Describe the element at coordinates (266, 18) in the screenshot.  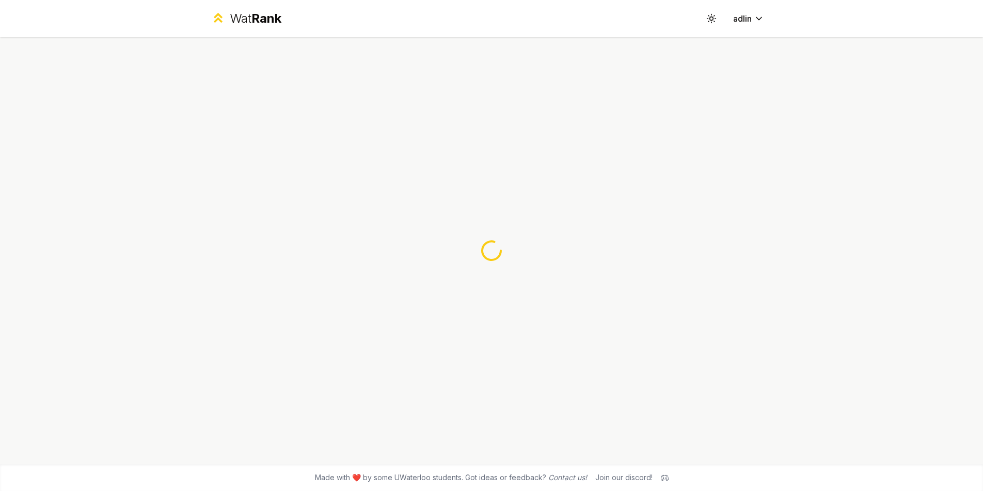
I see `span: Rank` at that location.